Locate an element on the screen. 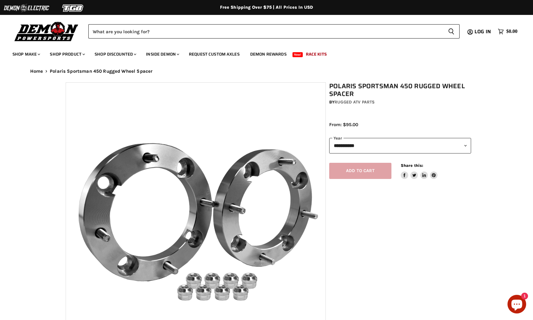 This screenshot has height=320, width=533. a: Shop Discounted is located at coordinates (115, 54).